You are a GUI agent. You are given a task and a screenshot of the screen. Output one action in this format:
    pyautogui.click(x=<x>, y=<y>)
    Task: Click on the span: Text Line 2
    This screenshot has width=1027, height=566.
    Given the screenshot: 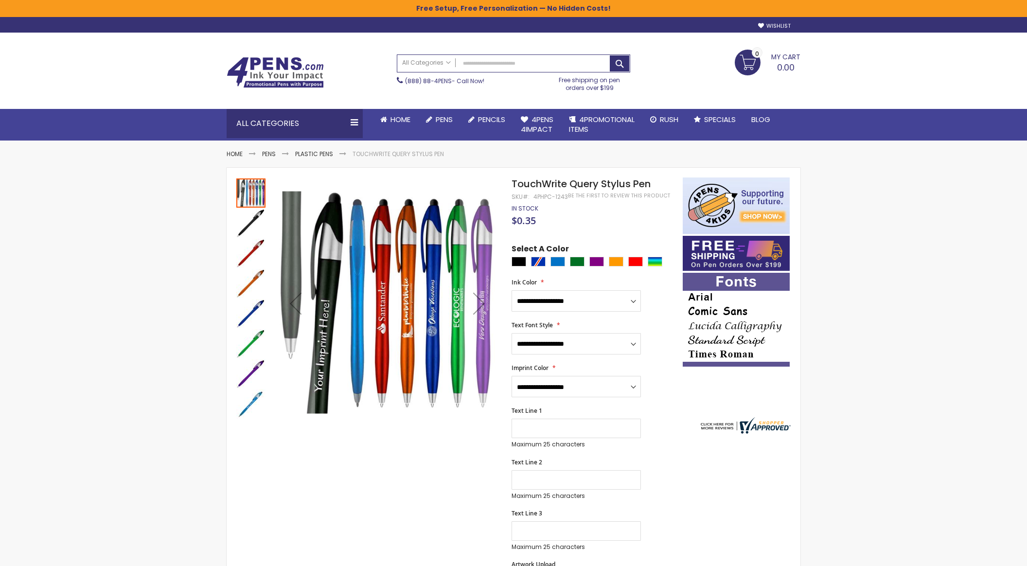 What is the action you would take?
    pyautogui.click(x=527, y=462)
    